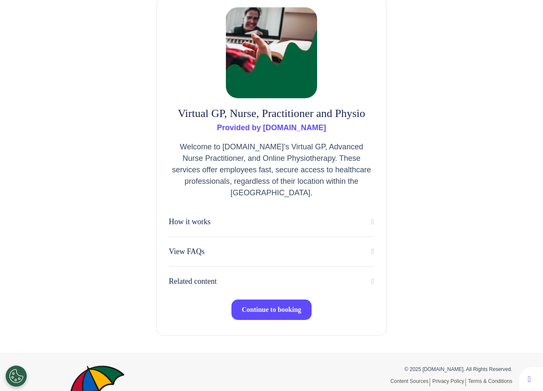 This screenshot has width=543, height=391. I want to click on p: How it works, so click(190, 222).